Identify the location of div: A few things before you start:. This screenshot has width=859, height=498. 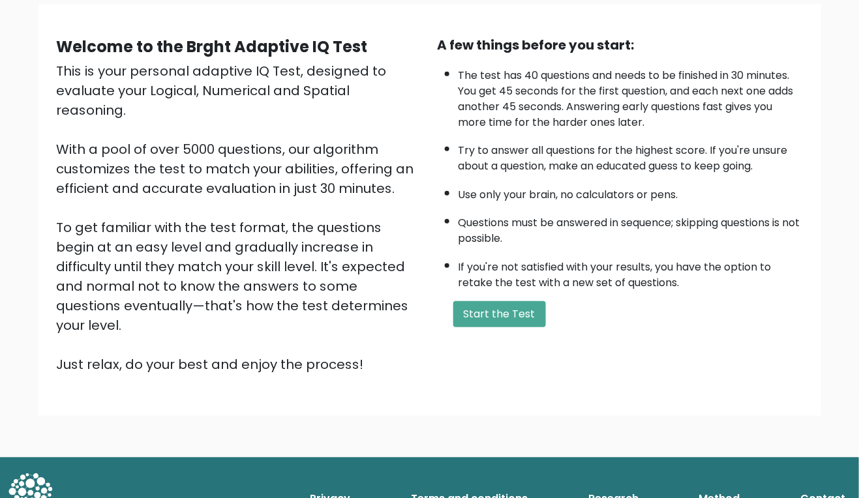
(620, 45).